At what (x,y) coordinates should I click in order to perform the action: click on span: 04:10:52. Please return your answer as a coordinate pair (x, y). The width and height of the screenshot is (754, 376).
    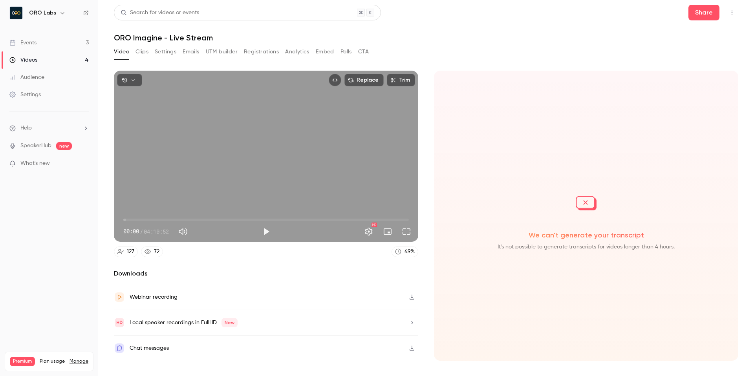
    Looking at the image, I should click on (156, 231).